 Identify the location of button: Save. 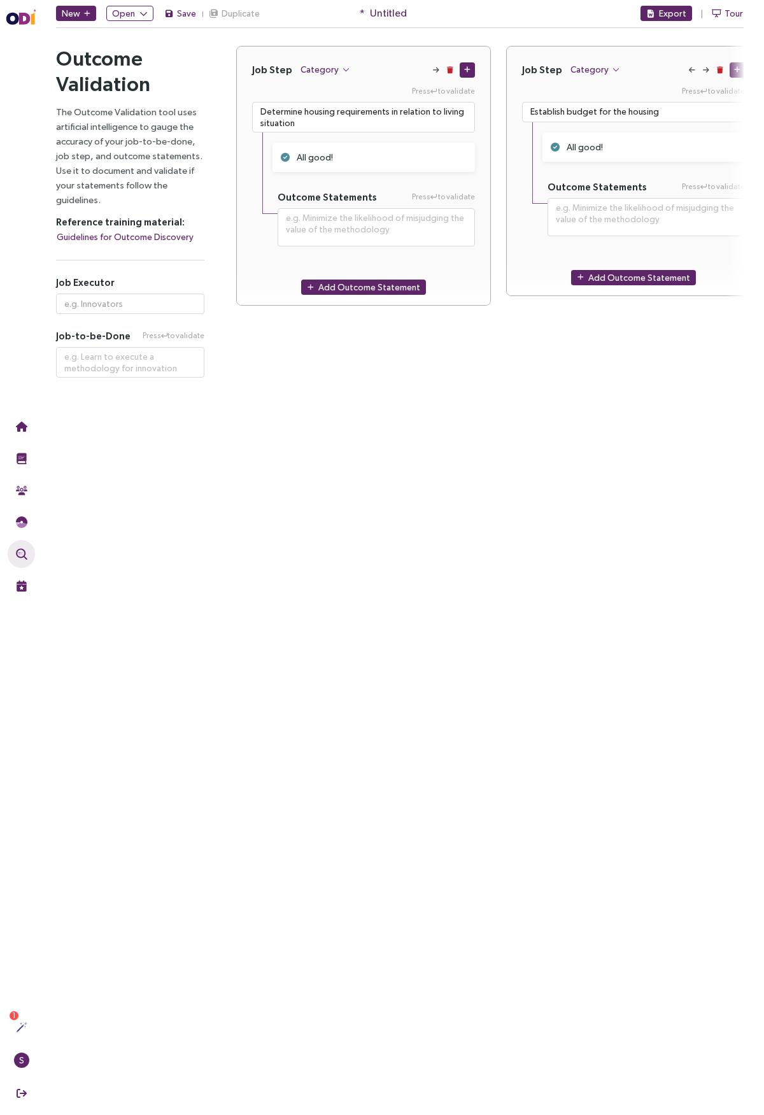
(180, 13).